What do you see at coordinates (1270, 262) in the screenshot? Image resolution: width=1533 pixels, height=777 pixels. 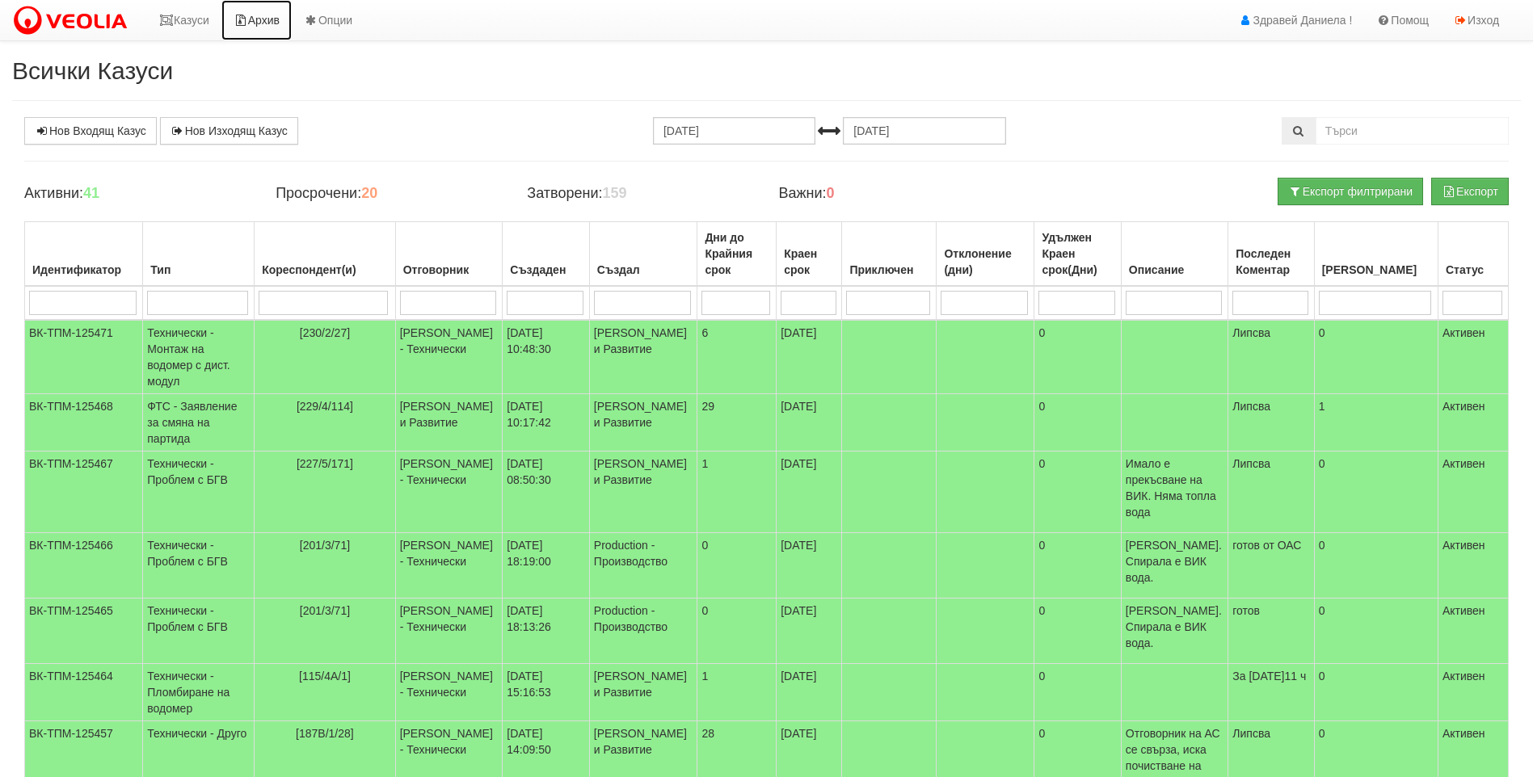 I see `div: Последен Коментар` at bounding box center [1270, 262].